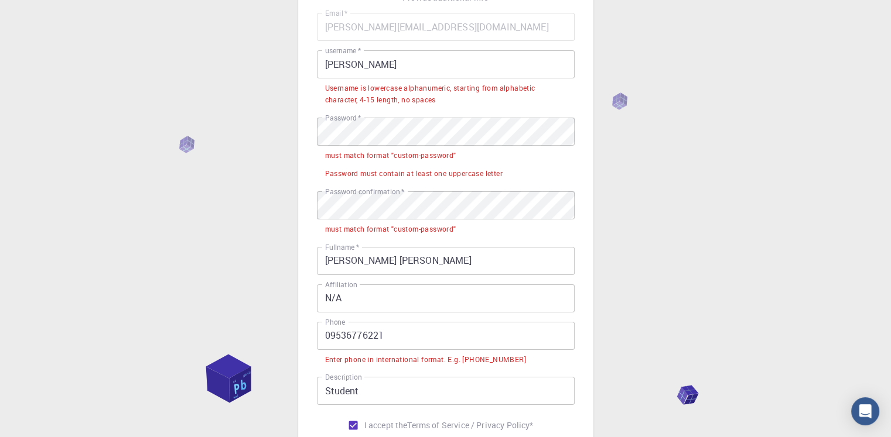  I want to click on label: Affiliation, so click(341, 285).